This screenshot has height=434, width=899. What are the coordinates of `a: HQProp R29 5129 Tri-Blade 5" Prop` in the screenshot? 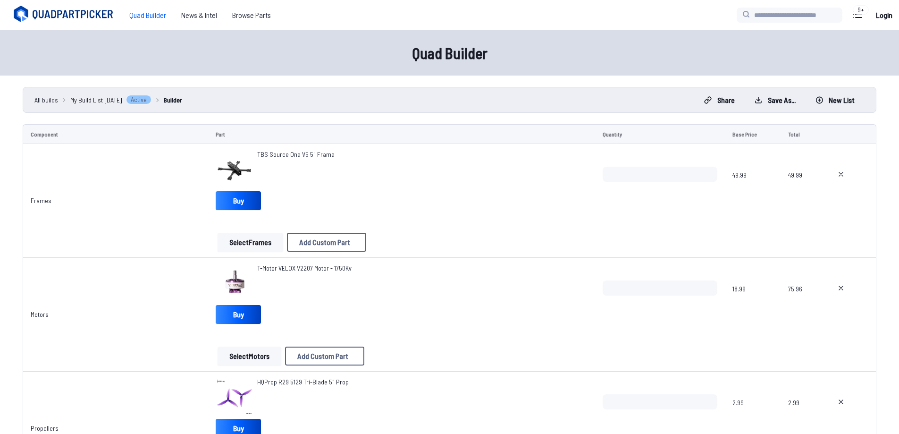 It's located at (303, 382).